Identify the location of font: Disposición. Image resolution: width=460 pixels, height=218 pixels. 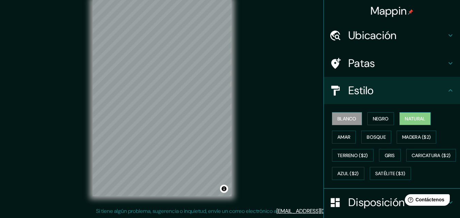
(376, 203).